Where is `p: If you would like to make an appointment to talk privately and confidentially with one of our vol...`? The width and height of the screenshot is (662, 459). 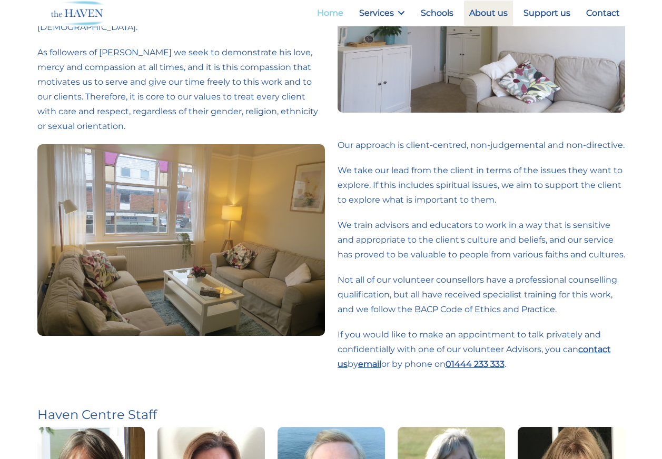
p: If you would like to make an appointment to talk privately and confidentially with one of our vol... is located at coordinates (481, 350).